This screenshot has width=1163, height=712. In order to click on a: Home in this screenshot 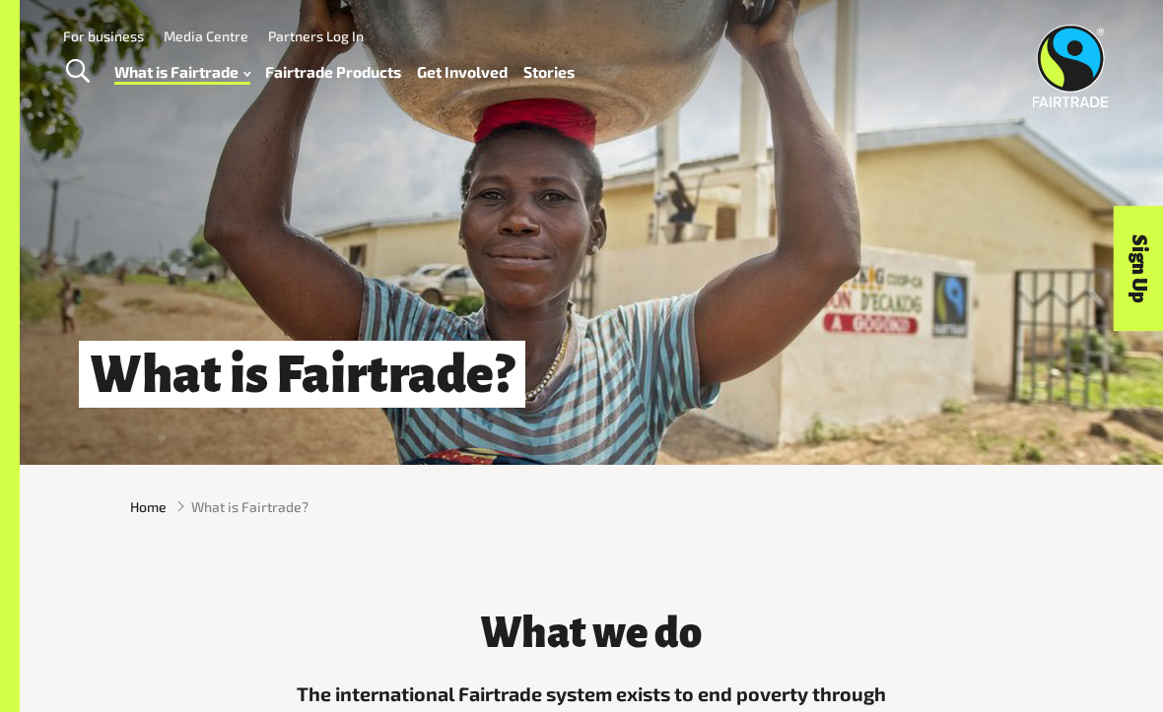, I will do `click(148, 507)`.